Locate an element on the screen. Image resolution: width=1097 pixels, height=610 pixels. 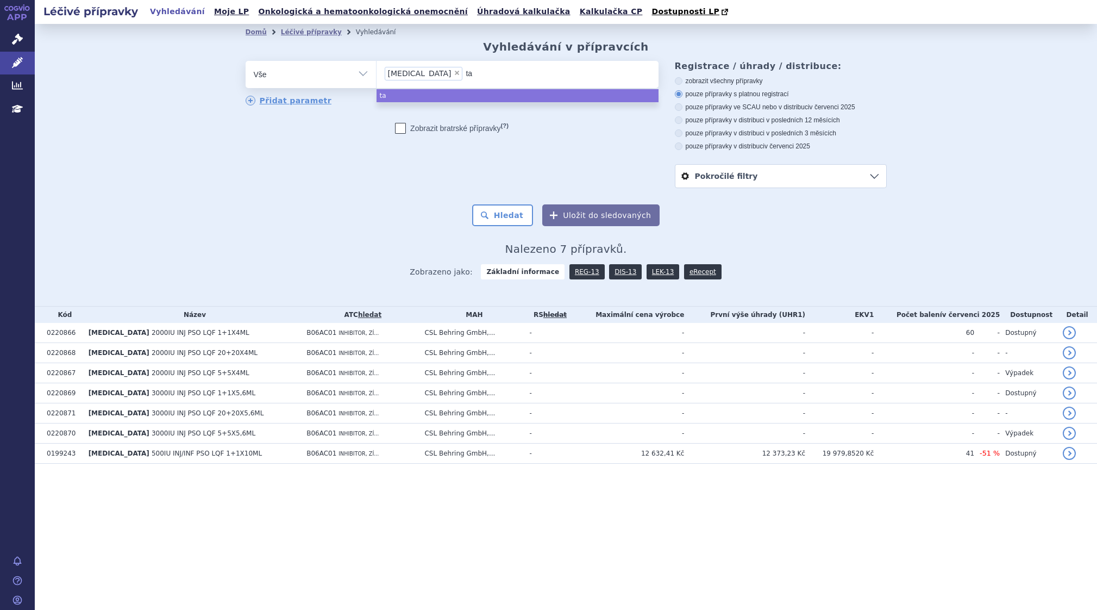
td: 12 373,23 Kč is located at coordinates (744, 453).